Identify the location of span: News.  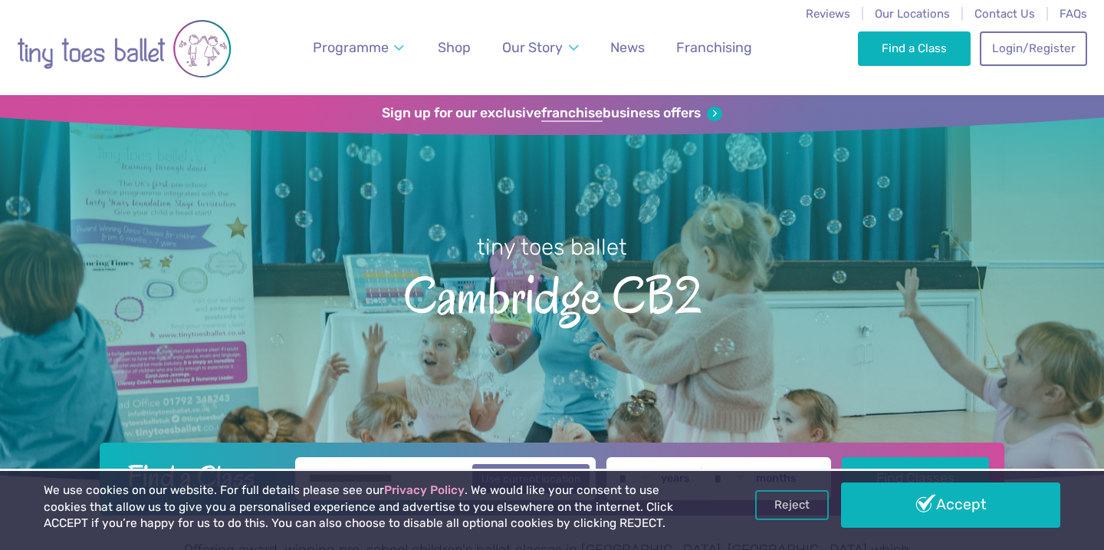
(627, 47).